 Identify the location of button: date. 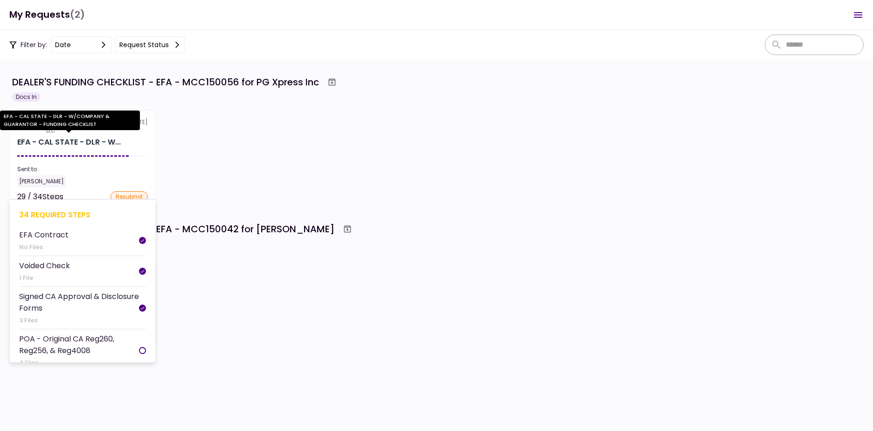
(81, 45).